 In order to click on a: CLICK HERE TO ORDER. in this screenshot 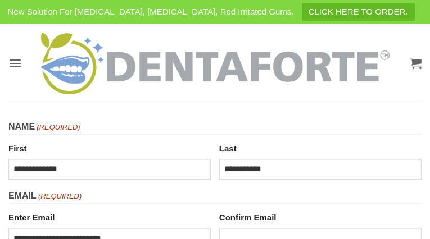, I will do `click(358, 12)`.